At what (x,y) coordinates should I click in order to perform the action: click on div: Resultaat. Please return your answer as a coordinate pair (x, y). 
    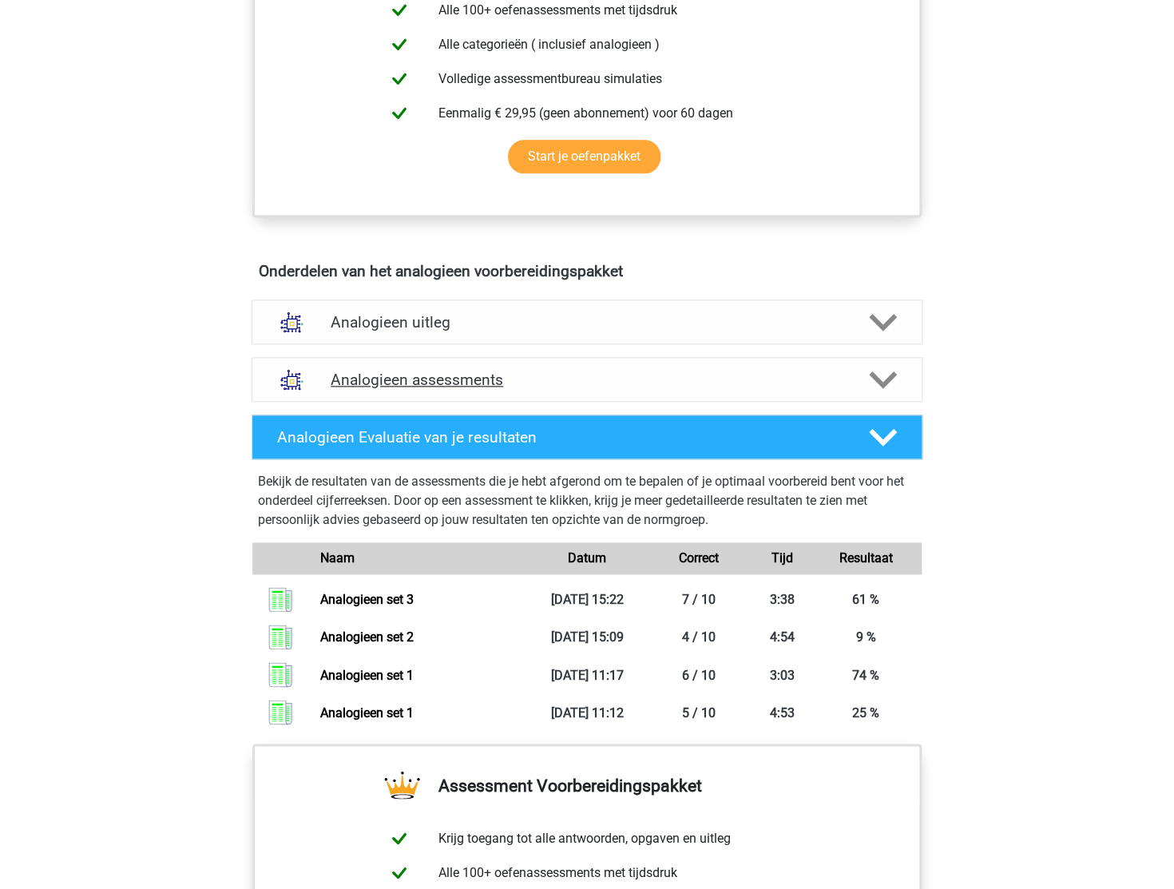
    Looking at the image, I should click on (866, 558).